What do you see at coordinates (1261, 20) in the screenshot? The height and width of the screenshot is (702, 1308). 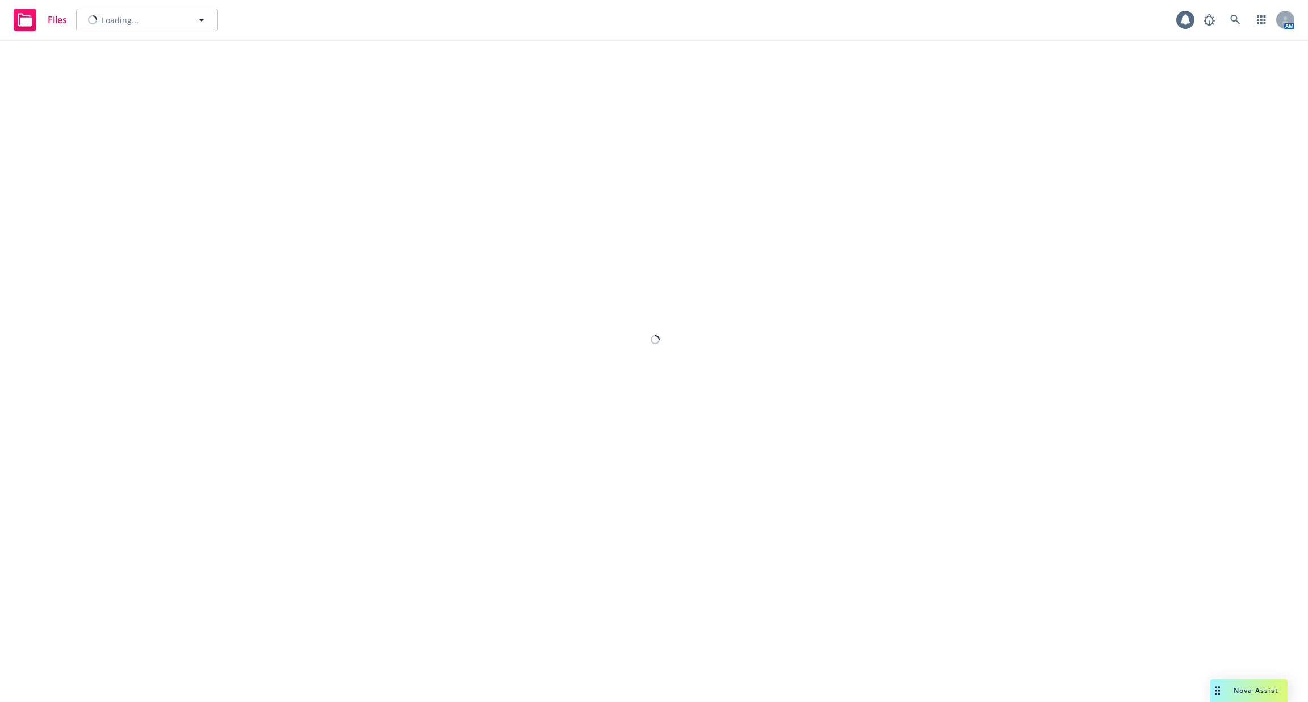 I see `a: Switch app` at bounding box center [1261, 20].